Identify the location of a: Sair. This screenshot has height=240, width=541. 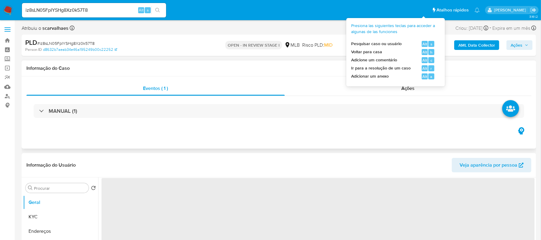
(533, 10).